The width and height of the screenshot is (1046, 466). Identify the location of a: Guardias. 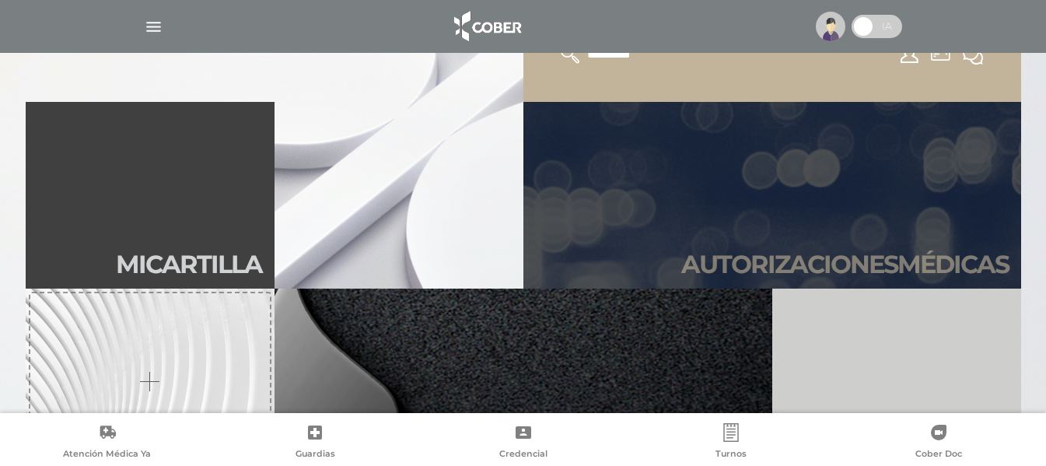
(314, 443).